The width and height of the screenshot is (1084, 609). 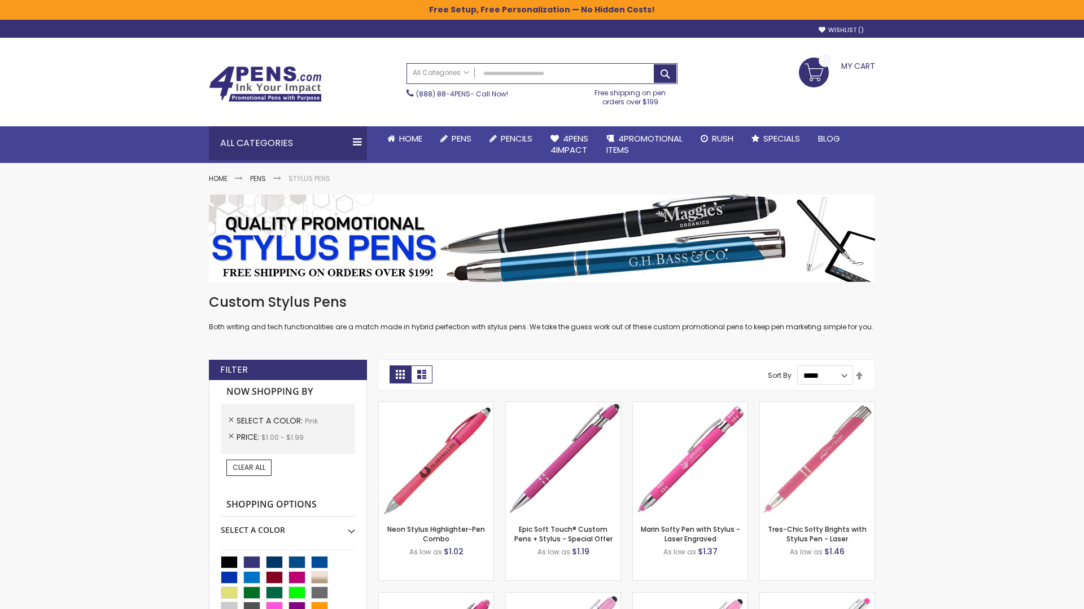 I want to click on img: 4P-MS8B-Pink, so click(x=563, y=459).